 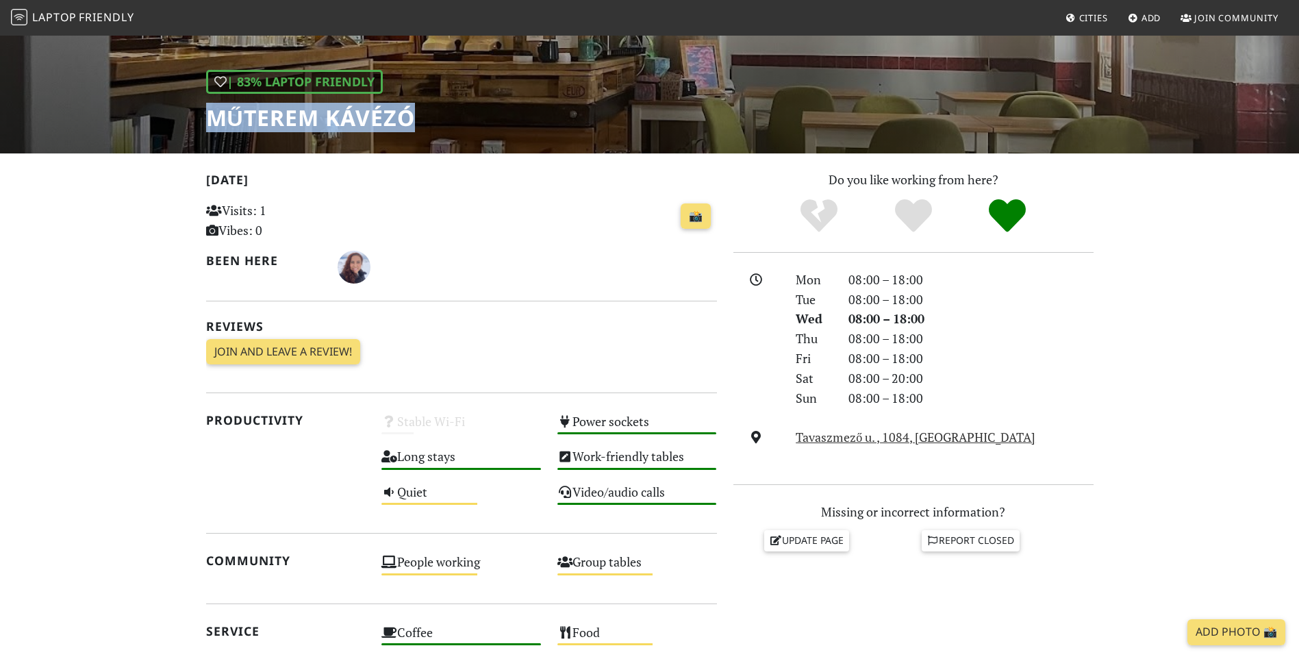 I want to click on div: Quiet, so click(x=461, y=498).